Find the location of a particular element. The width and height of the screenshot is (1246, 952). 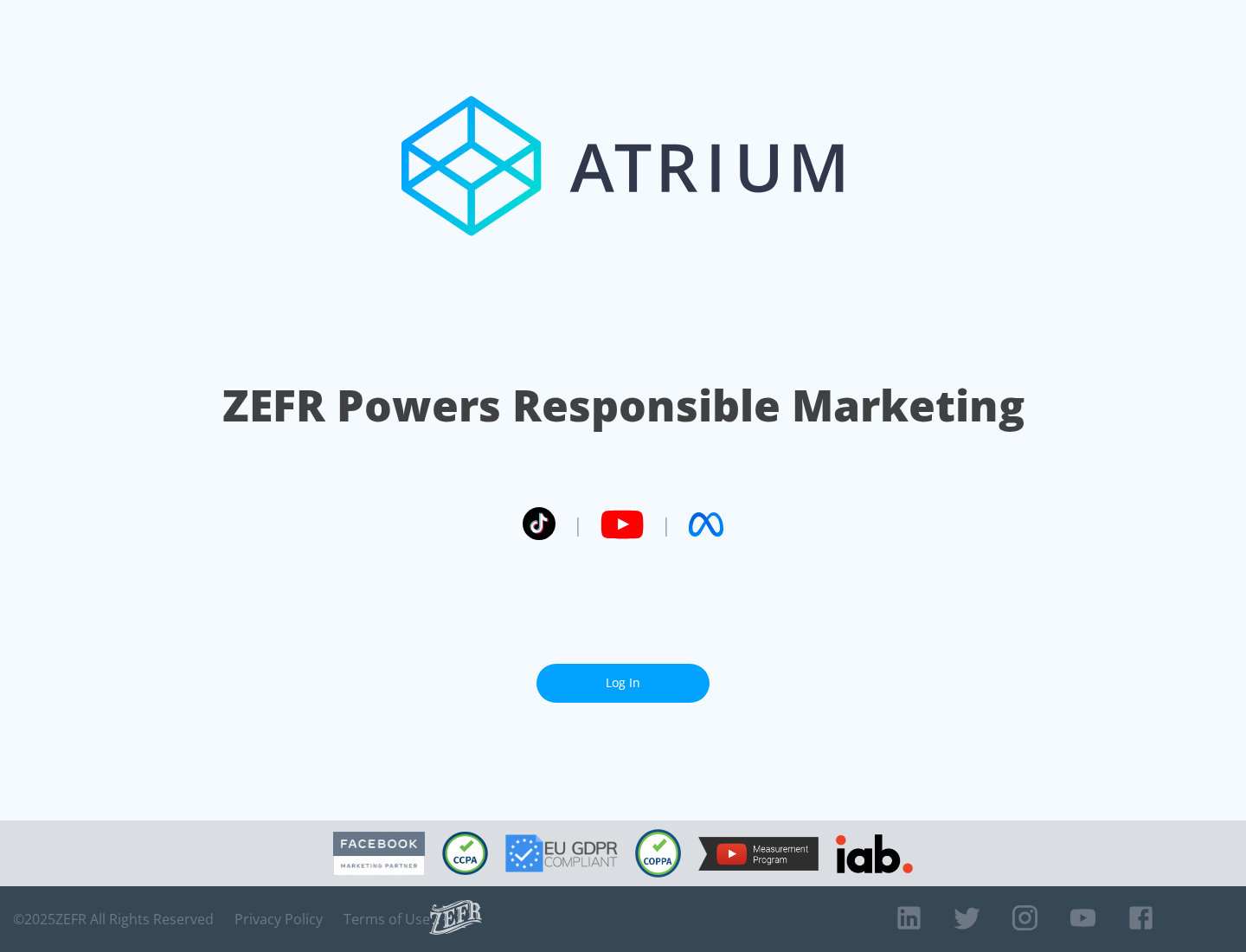

a: Privacy Policy is located at coordinates (279, 919).